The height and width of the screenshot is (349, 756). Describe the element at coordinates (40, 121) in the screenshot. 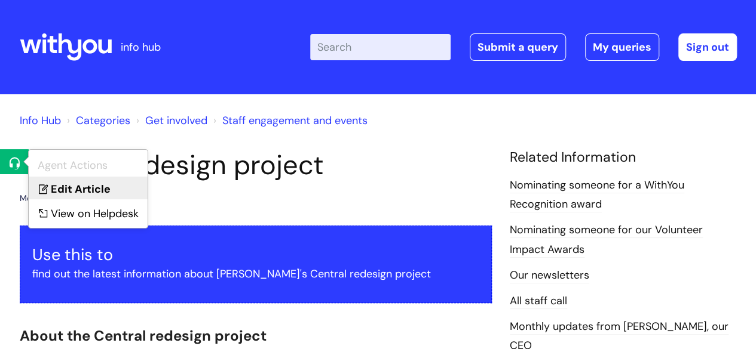

I see `a: Info Hub` at that location.